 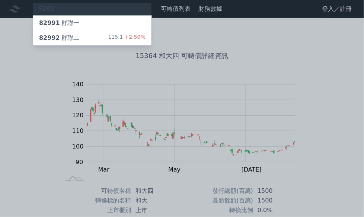 What do you see at coordinates (134, 37) in the screenshot?
I see `span: +2.50%` at bounding box center [134, 37].